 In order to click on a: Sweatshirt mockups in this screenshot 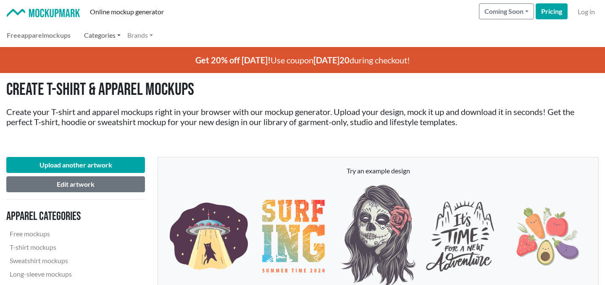, I will do `click(63, 261)`.